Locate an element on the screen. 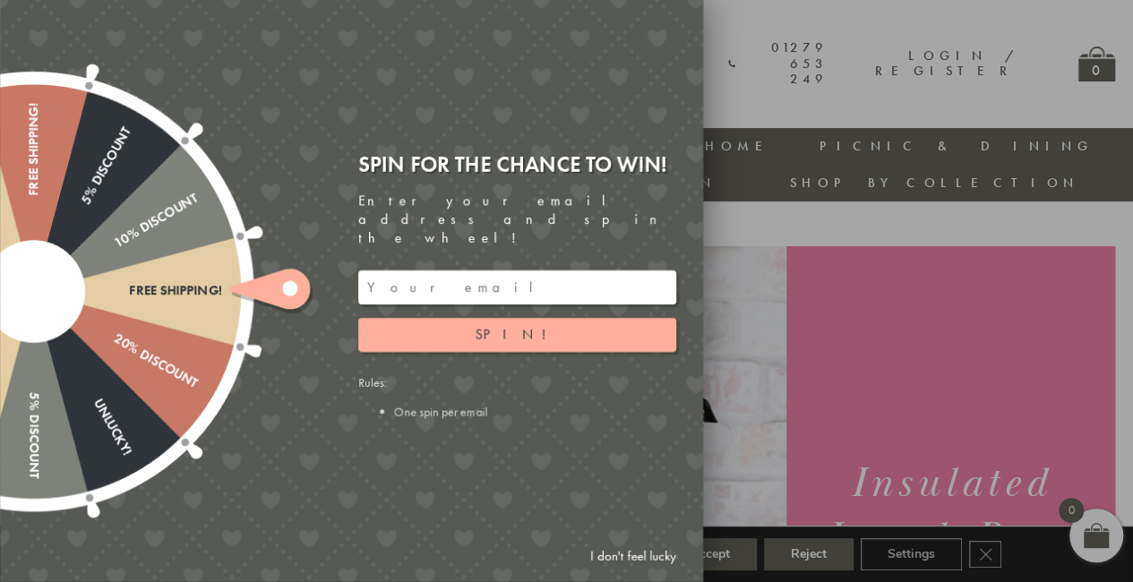  div: 20% Discount is located at coordinates (115, 339).